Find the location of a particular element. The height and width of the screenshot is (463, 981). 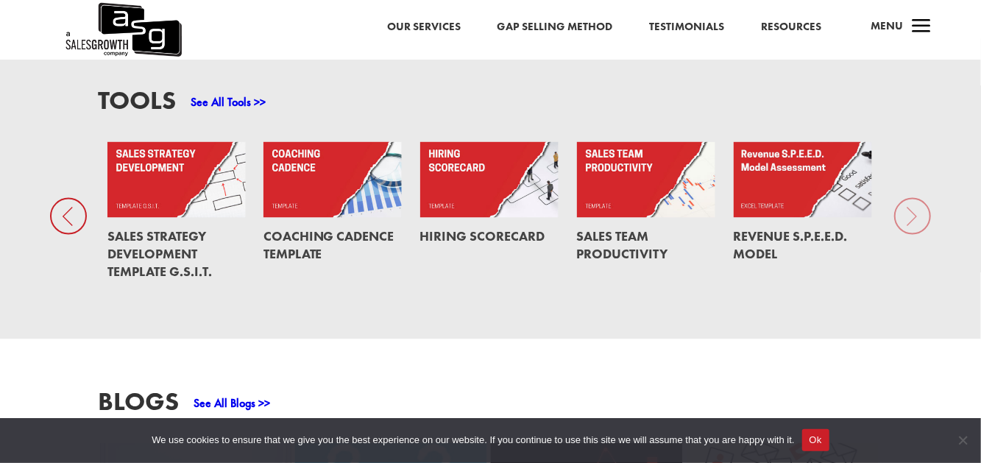

span: No is located at coordinates (962, 440).